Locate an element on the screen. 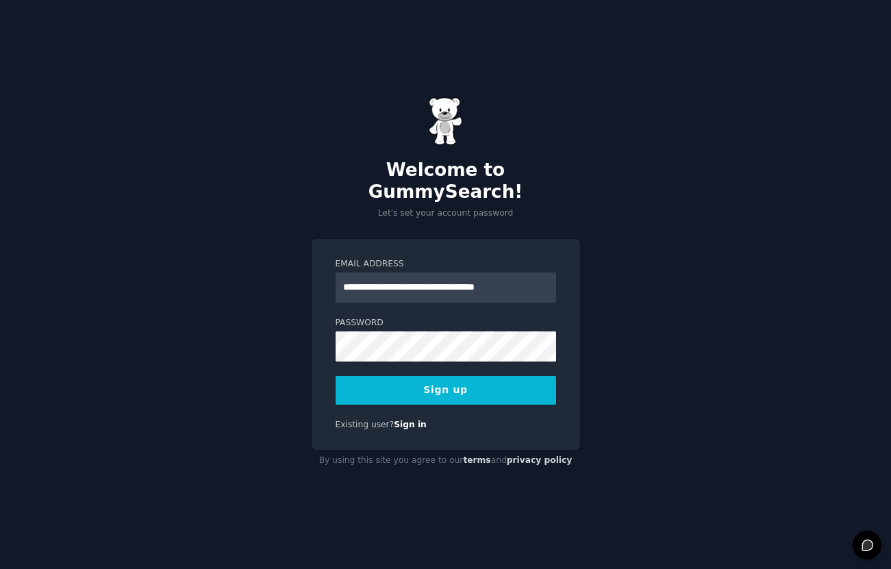  span: Existing user? is located at coordinates (365, 425).